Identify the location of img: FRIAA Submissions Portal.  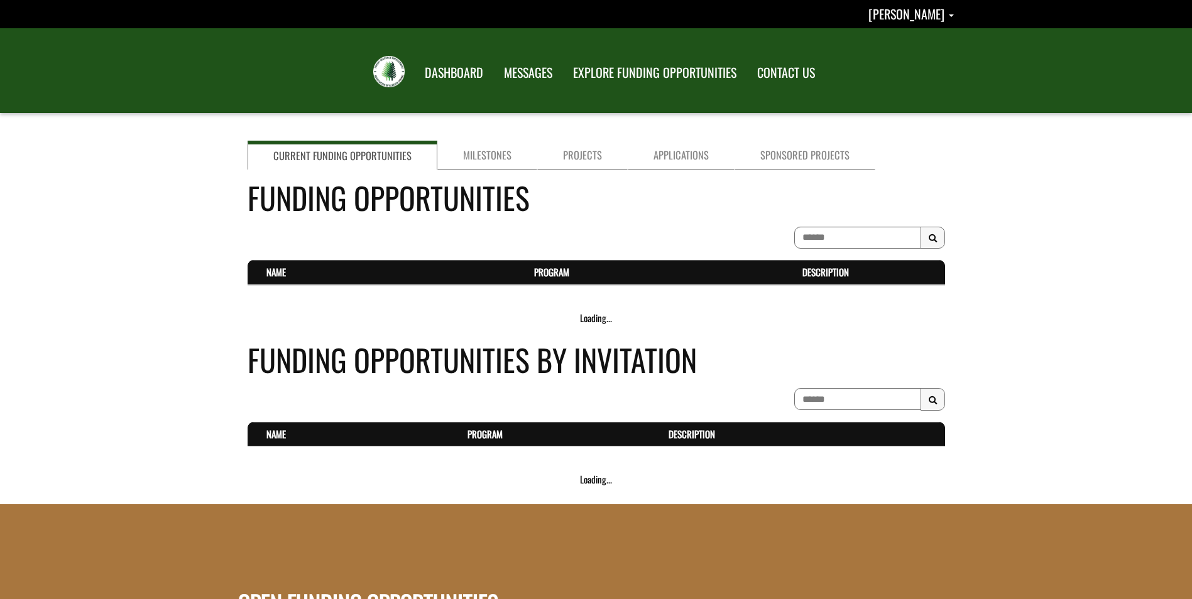
(389, 72).